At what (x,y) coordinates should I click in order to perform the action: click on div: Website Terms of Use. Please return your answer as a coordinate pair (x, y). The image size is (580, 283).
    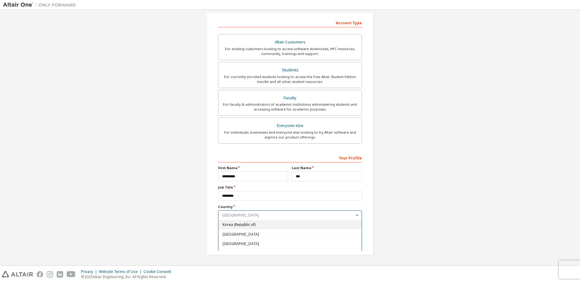
    Looking at the image, I should click on (121, 271).